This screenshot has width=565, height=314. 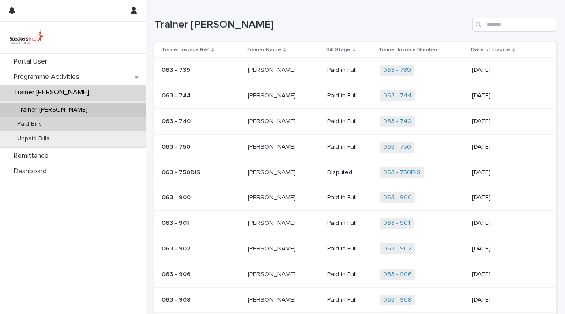 I want to click on a: 063 - 750, so click(x=397, y=147).